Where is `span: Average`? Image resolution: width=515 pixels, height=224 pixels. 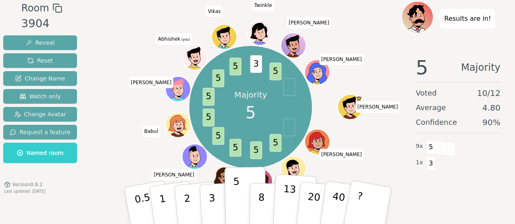
span: Average is located at coordinates (431, 108).